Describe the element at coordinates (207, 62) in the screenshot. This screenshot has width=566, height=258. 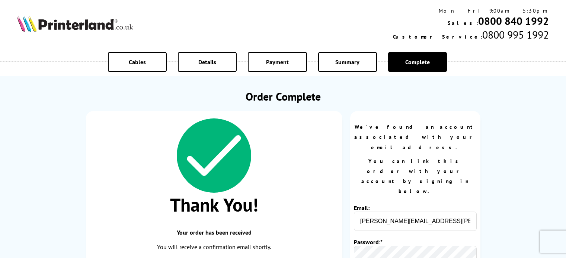
I see `span: Details` at that location.